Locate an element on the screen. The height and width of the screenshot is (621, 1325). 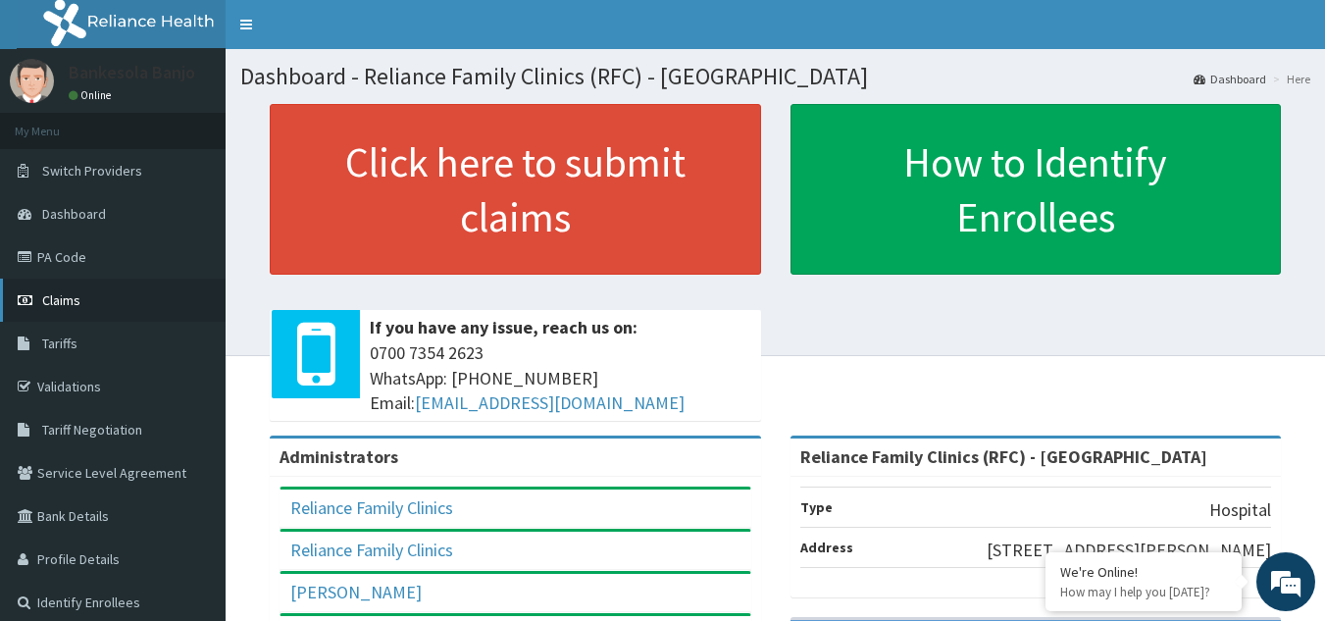
b: Address is located at coordinates (827, 547).